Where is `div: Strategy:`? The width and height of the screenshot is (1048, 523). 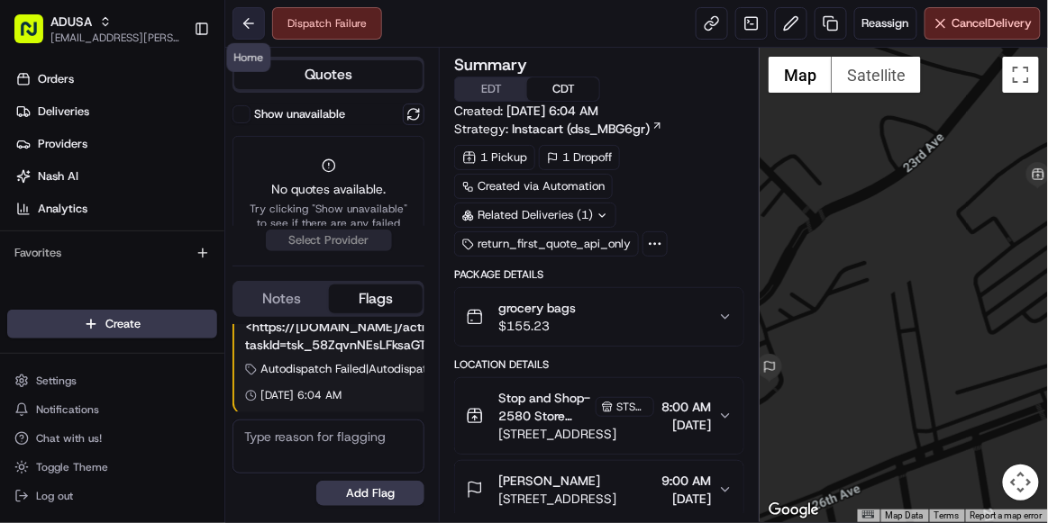 div: Strategy: is located at coordinates (559, 129).